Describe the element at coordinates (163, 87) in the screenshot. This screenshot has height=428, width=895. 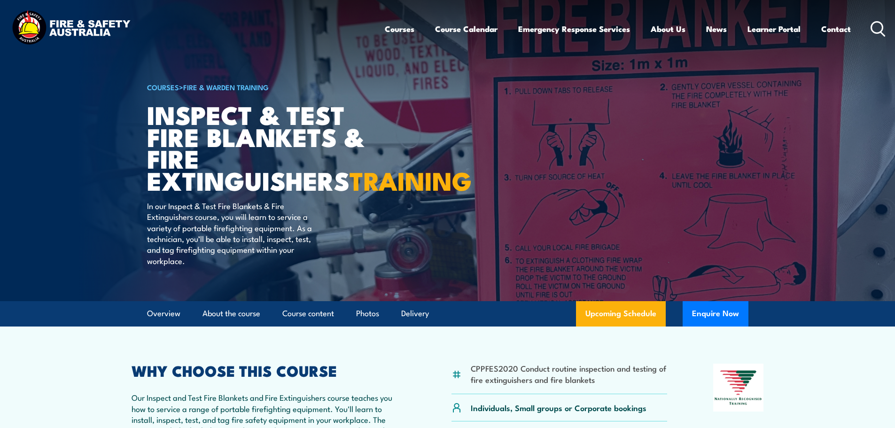
I see `a: COURSES` at that location.